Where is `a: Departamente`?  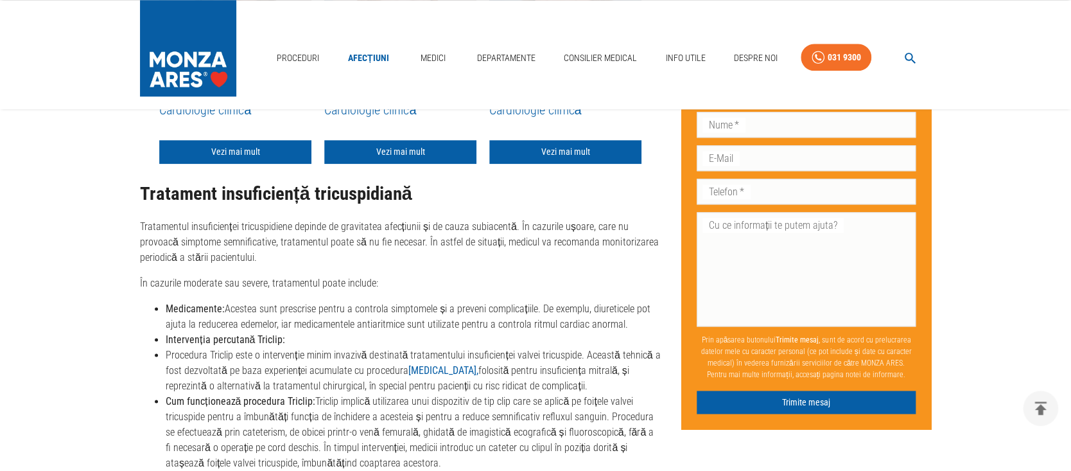 a: Departamente is located at coordinates (505, 58).